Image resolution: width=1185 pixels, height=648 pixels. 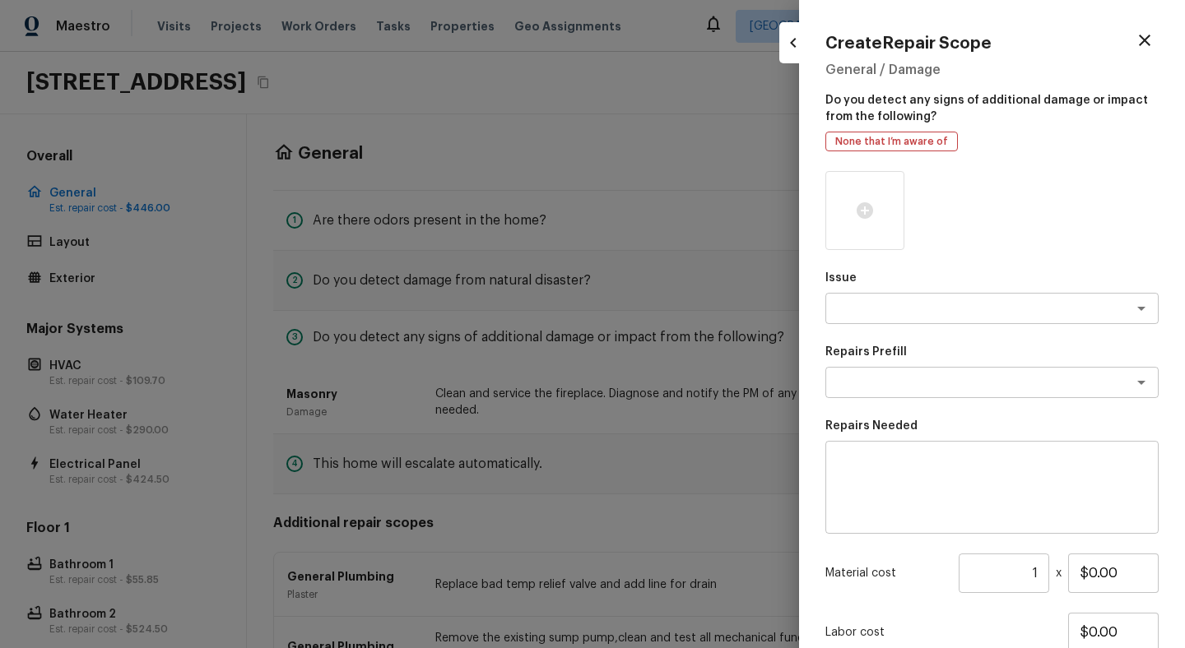 I want to click on p: Repairs Prefill, so click(x=991, y=352).